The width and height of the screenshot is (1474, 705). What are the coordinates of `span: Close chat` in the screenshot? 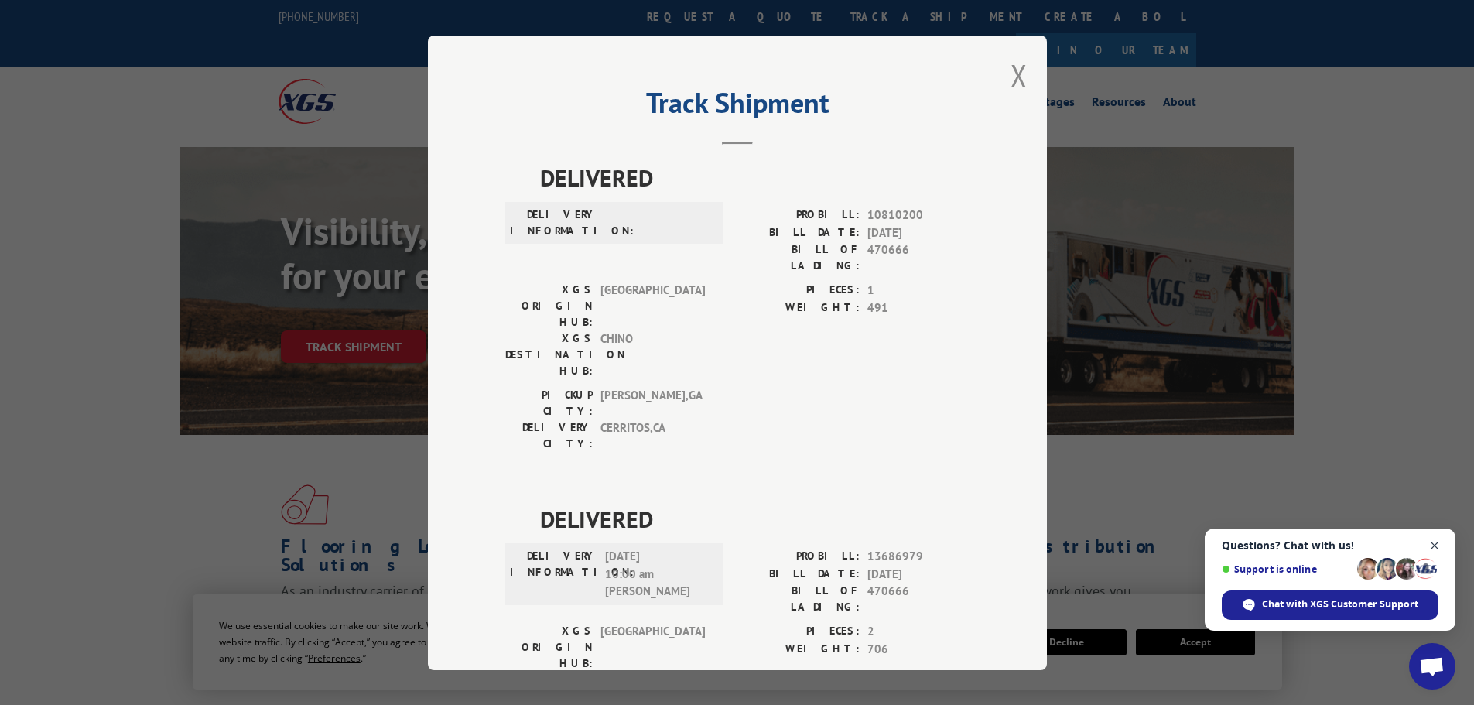 It's located at (1434, 545).